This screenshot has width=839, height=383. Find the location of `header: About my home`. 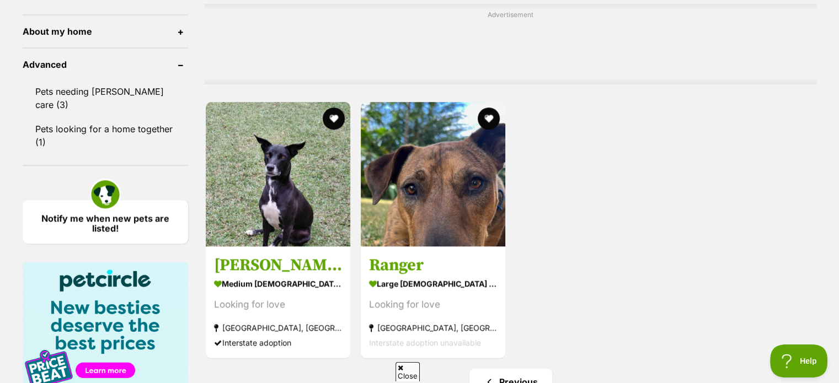

header: About my home is located at coordinates (105, 31).